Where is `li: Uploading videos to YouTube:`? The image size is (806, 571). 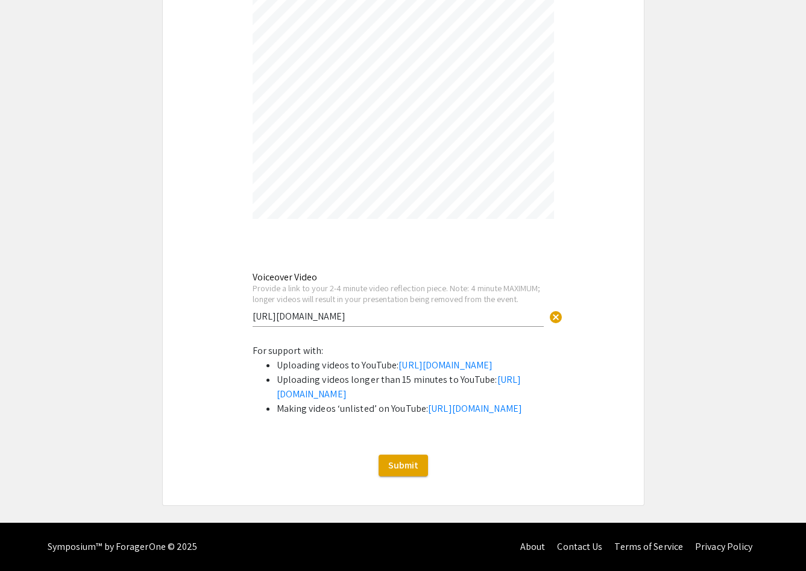
li: Uploading videos to YouTube: is located at coordinates (415, 365).